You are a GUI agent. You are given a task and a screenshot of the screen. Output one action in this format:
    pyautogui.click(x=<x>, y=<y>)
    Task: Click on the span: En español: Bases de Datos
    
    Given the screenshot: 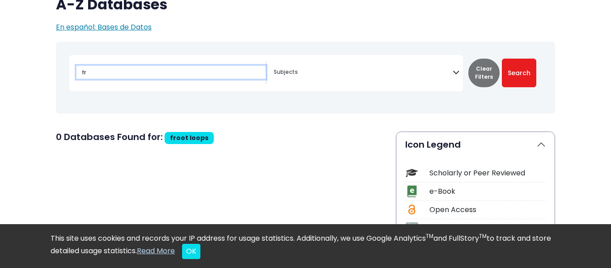 What is the action you would take?
    pyautogui.click(x=104, y=27)
    